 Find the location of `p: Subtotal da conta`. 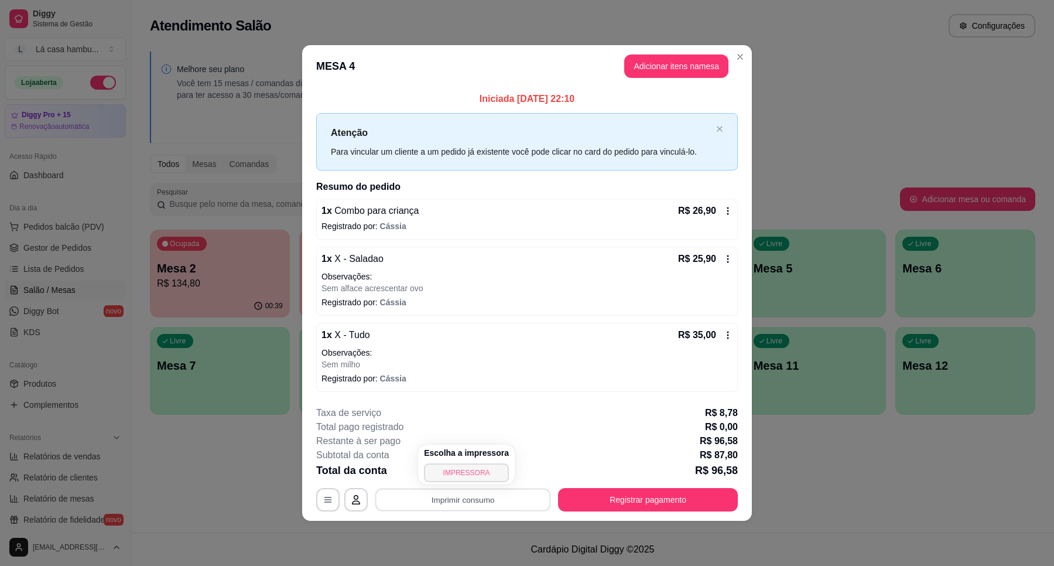

p: Subtotal da conta is located at coordinates (352, 455).